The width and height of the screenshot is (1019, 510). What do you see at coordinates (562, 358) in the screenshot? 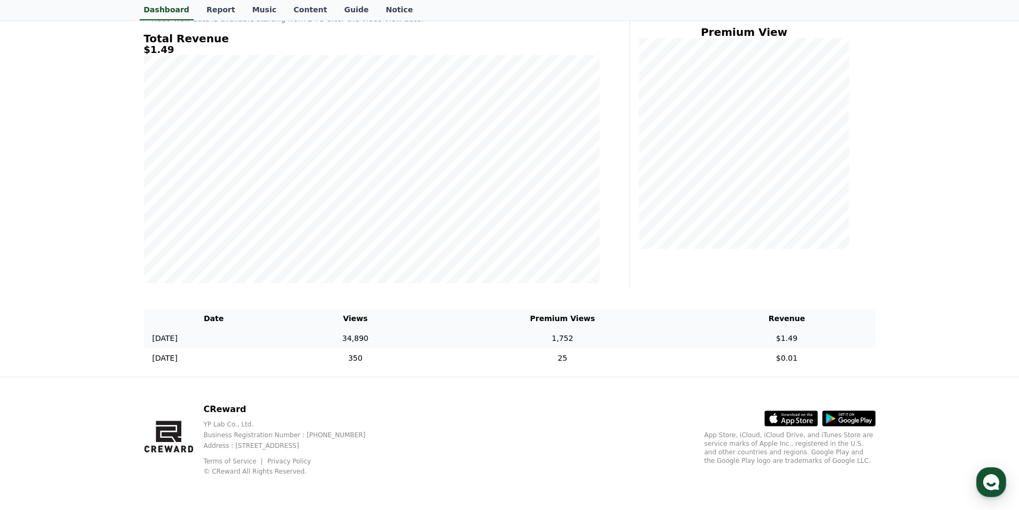
I see `td: 25` at bounding box center [562, 358].